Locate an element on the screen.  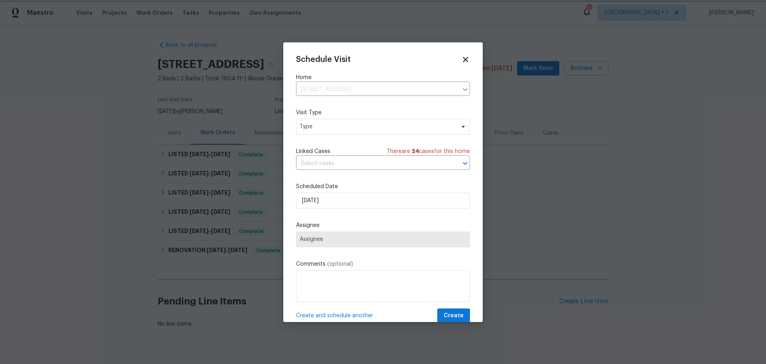
span: Assignee is located at coordinates (383, 239).